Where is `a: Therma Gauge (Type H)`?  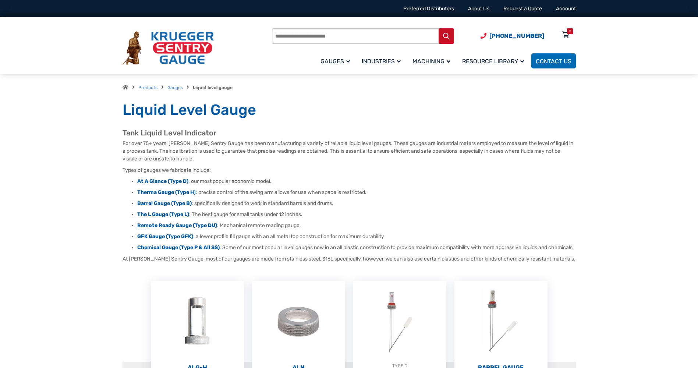 a: Therma Gauge (Type H) is located at coordinates (166, 192).